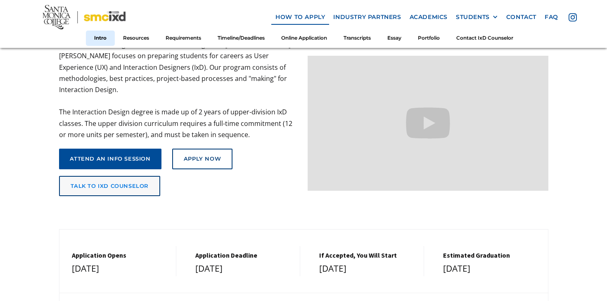 This screenshot has height=301, width=607. I want to click on div: Apply Now, so click(202, 159).